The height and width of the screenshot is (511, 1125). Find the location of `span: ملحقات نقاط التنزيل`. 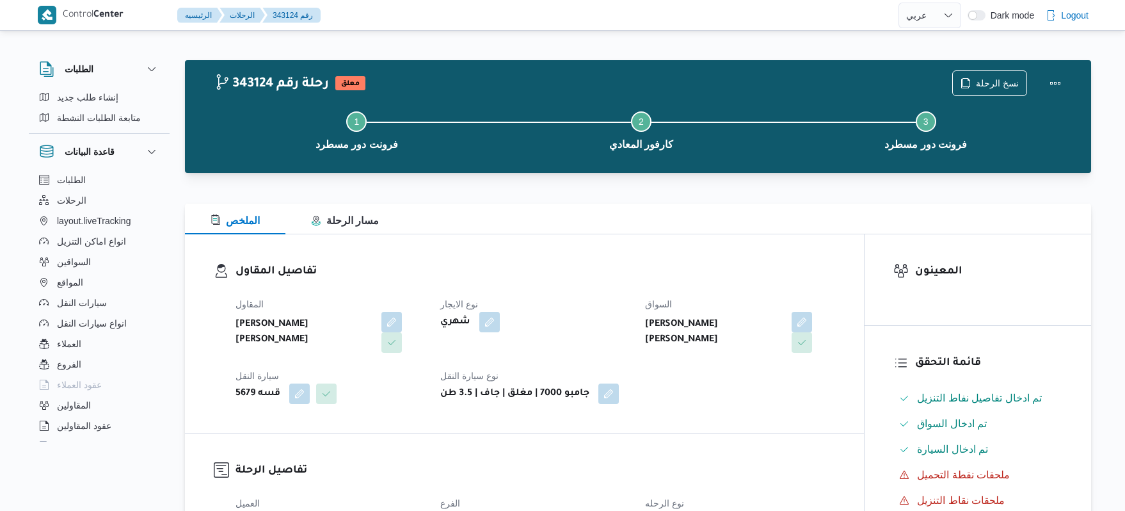

span: ملحقات نقاط التنزيل is located at coordinates (961, 500).